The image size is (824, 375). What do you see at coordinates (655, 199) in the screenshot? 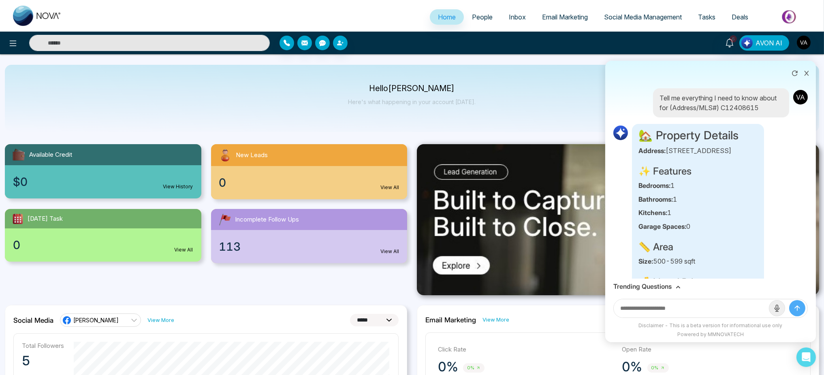
I see `strong: Bathrooms:` at bounding box center [655, 199].